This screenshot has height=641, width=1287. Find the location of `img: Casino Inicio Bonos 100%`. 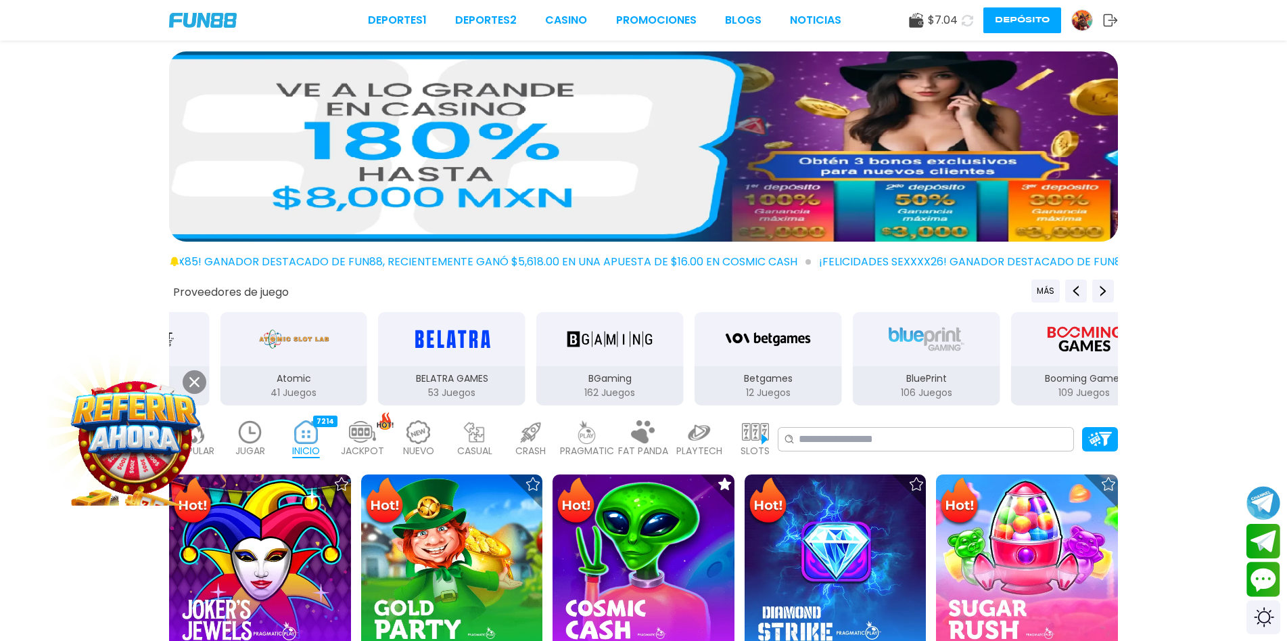

img: Casino Inicio Bonos 100% is located at coordinates (643, 146).